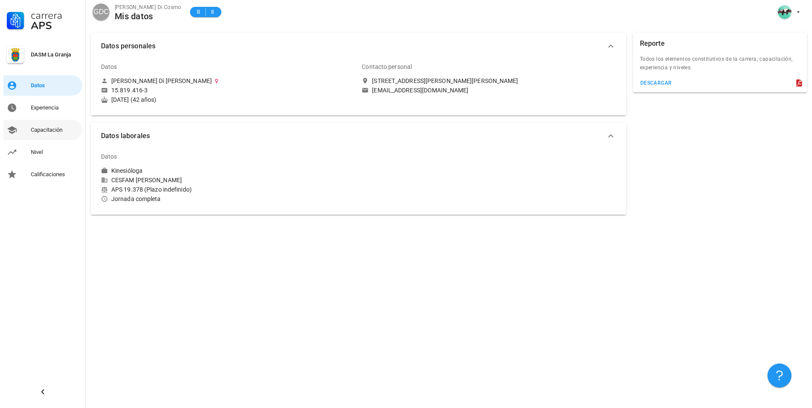 This screenshot has width=812, height=408. I want to click on span: B, so click(199, 12).